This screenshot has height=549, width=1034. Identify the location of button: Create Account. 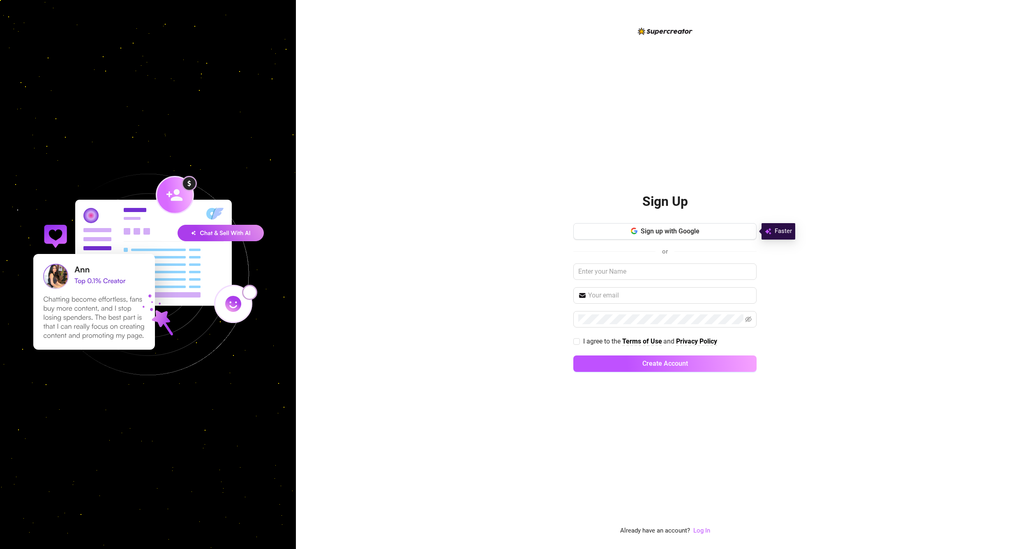
(665, 364).